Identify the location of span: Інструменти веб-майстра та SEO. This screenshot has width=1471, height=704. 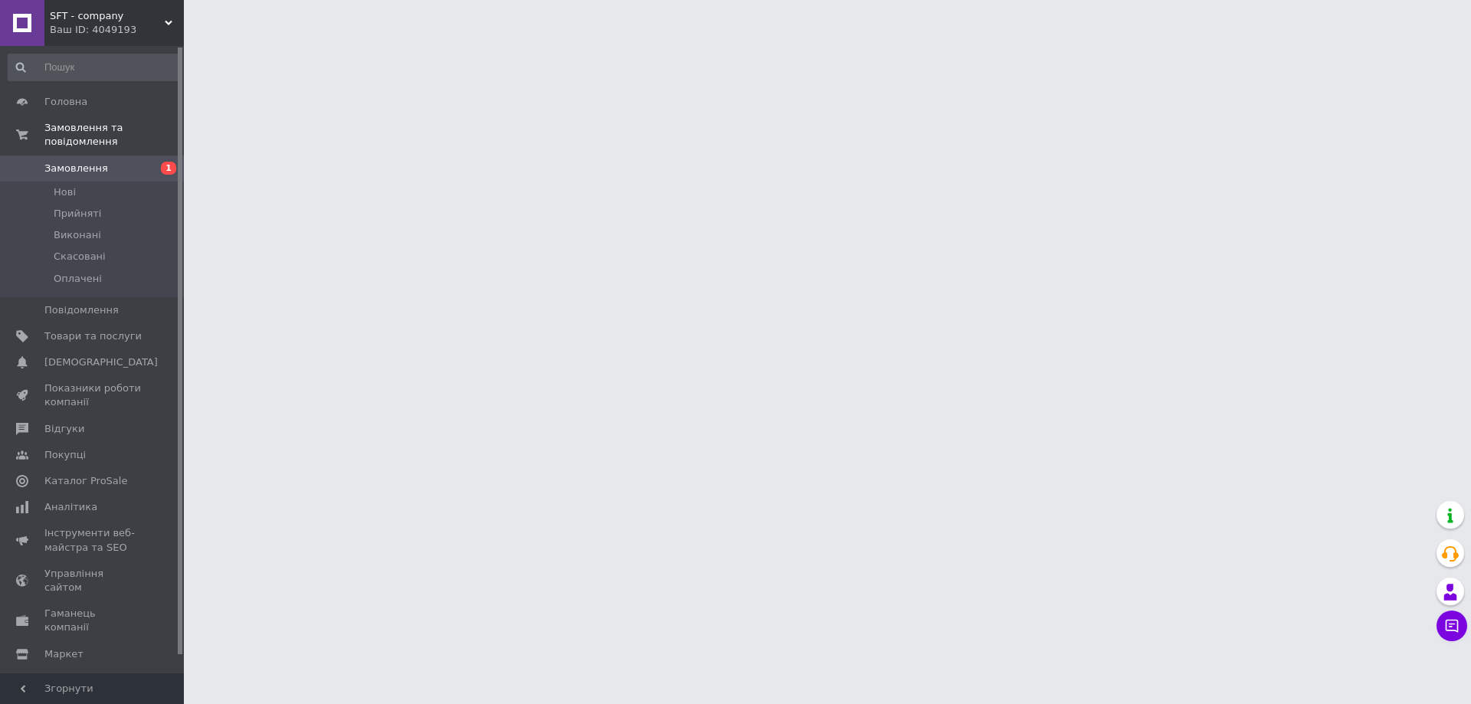
(93, 540).